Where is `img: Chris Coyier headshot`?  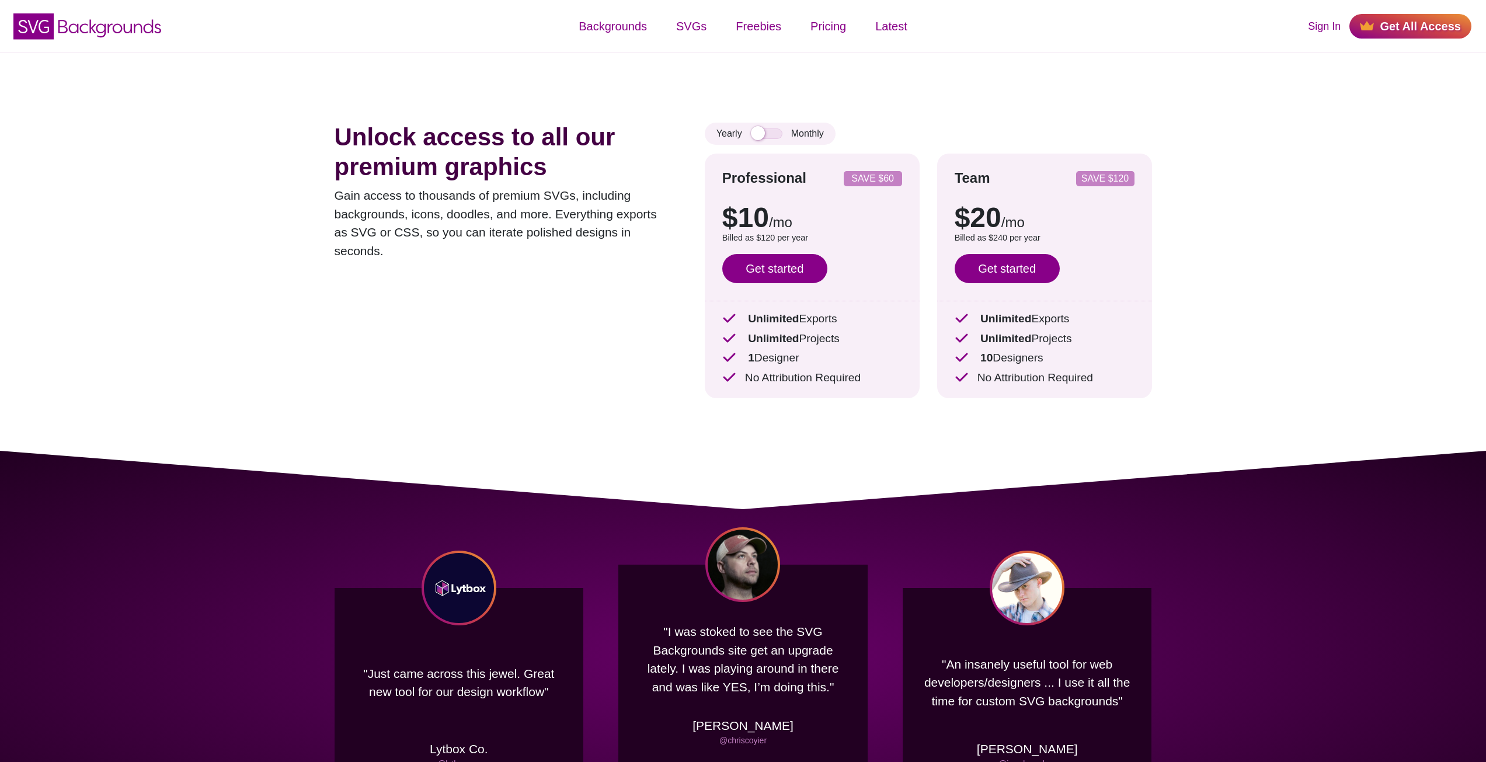 img: Chris Coyier headshot is located at coordinates (743, 565).